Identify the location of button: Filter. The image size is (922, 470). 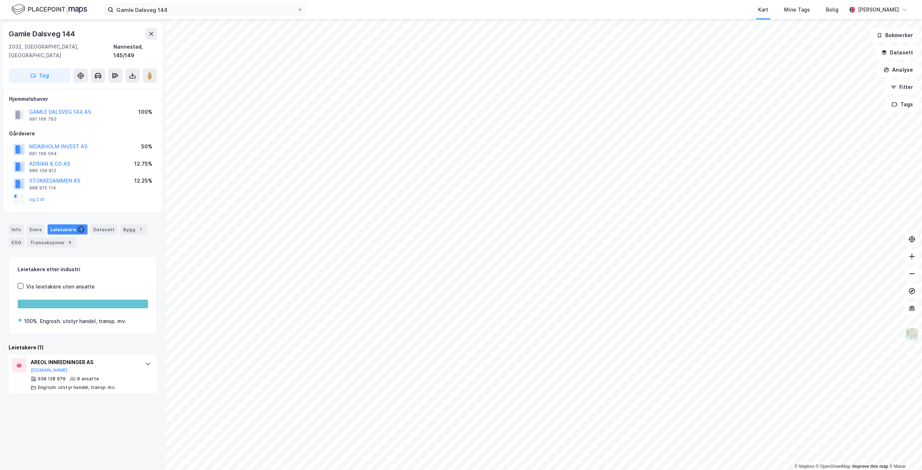
(902, 87).